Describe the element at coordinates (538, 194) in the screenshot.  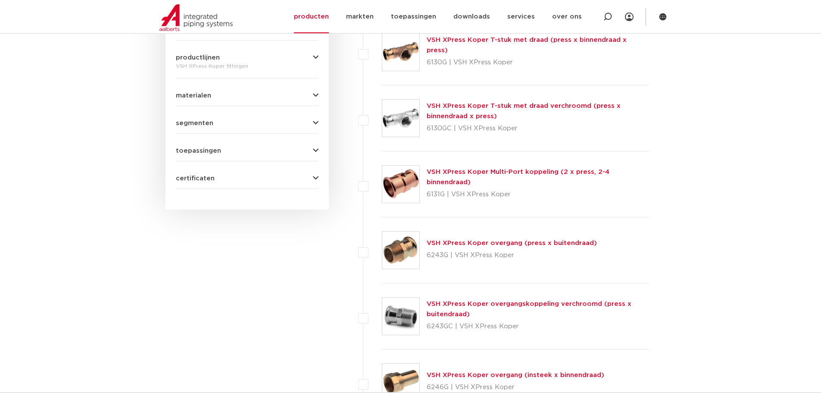
I see `p: 6131G | VSH XPress Koper` at that location.